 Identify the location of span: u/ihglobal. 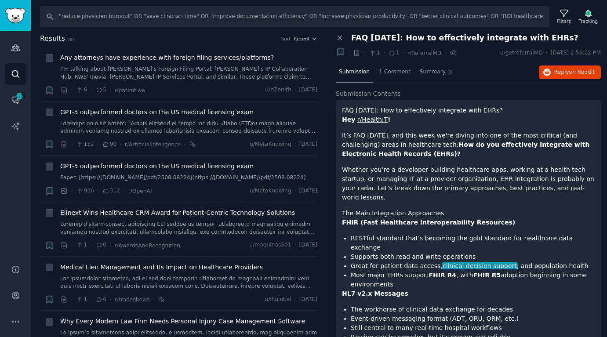
(278, 300).